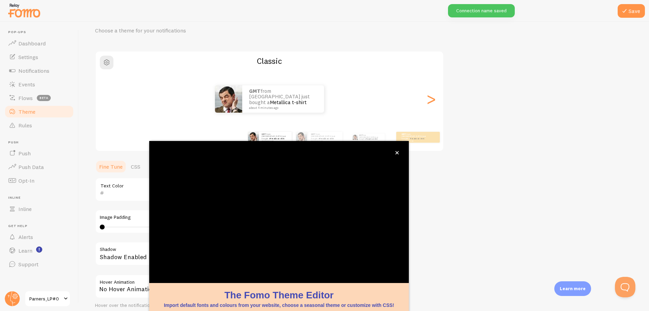 The image size is (649, 311). Describe the element at coordinates (27, 111) in the screenshot. I see `span: Theme` at that location.